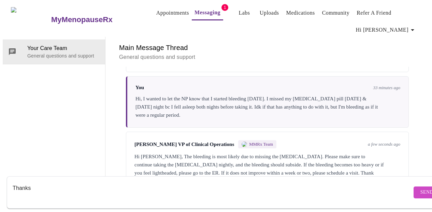 This screenshot has width=432, height=212. I want to click on button: Refer a Friend, so click(374, 13).